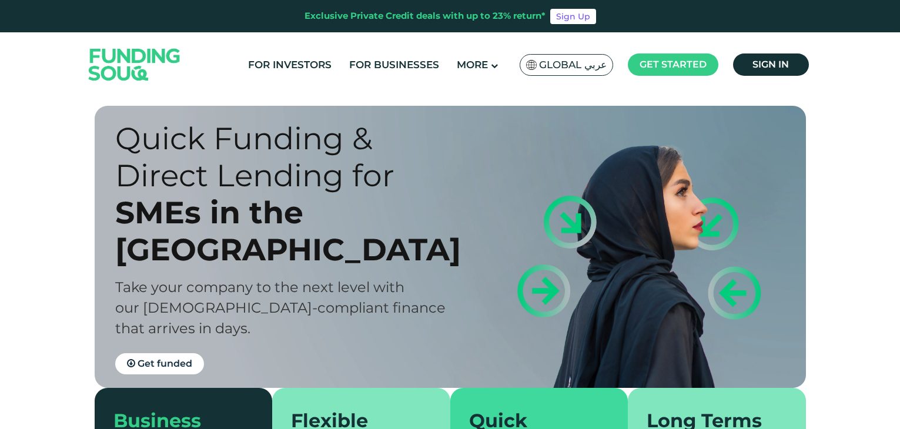 This screenshot has height=429, width=900. I want to click on span: More, so click(472, 65).